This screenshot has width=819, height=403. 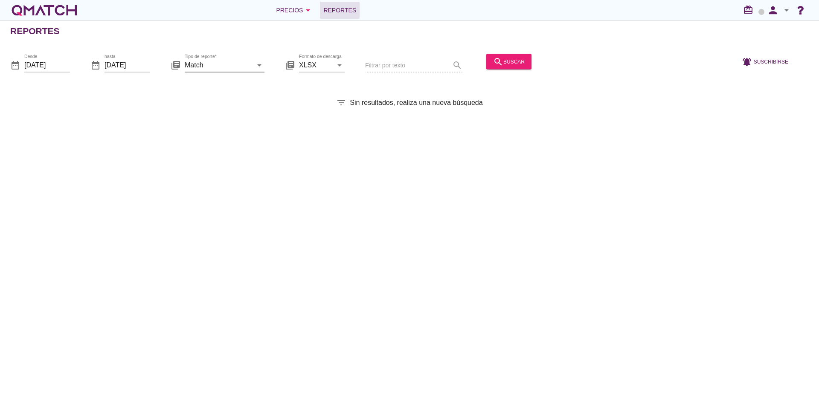 I want to click on button: buscar, so click(x=509, y=61).